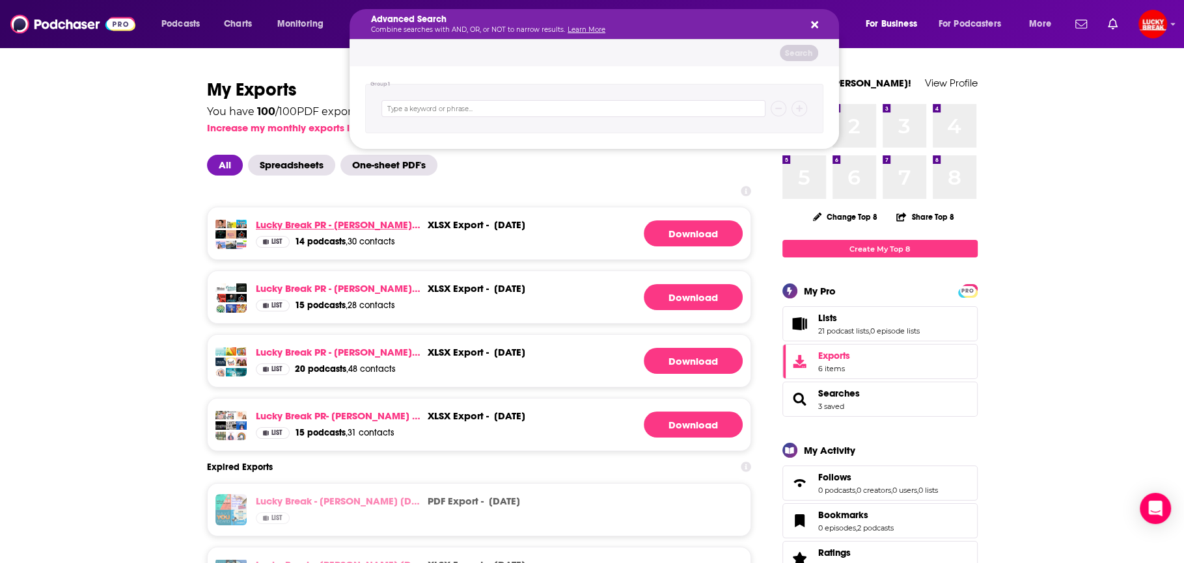 This screenshot has width=1184, height=563. What do you see at coordinates (345, 306) in the screenshot?
I see `a: 15 podcasts,28 contacts` at bounding box center [345, 306].